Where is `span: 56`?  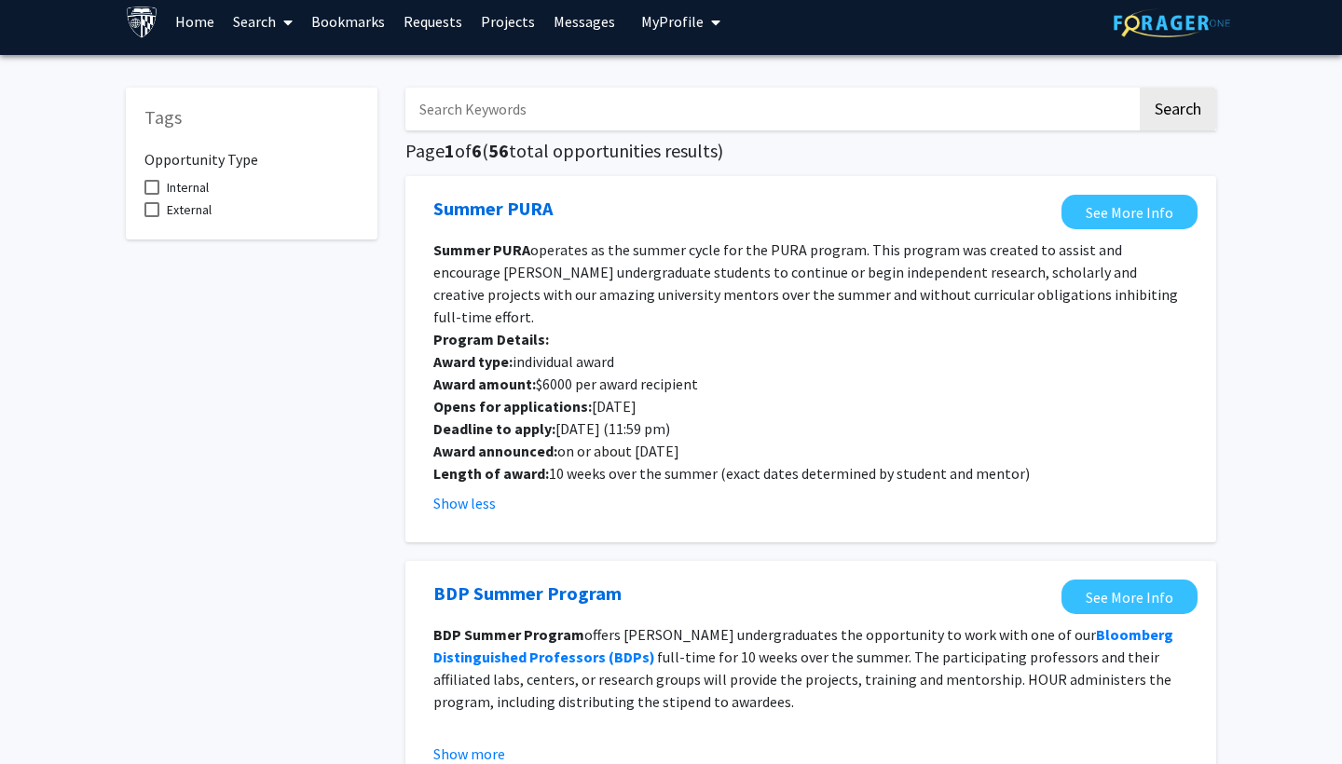
span: 56 is located at coordinates (499, 150).